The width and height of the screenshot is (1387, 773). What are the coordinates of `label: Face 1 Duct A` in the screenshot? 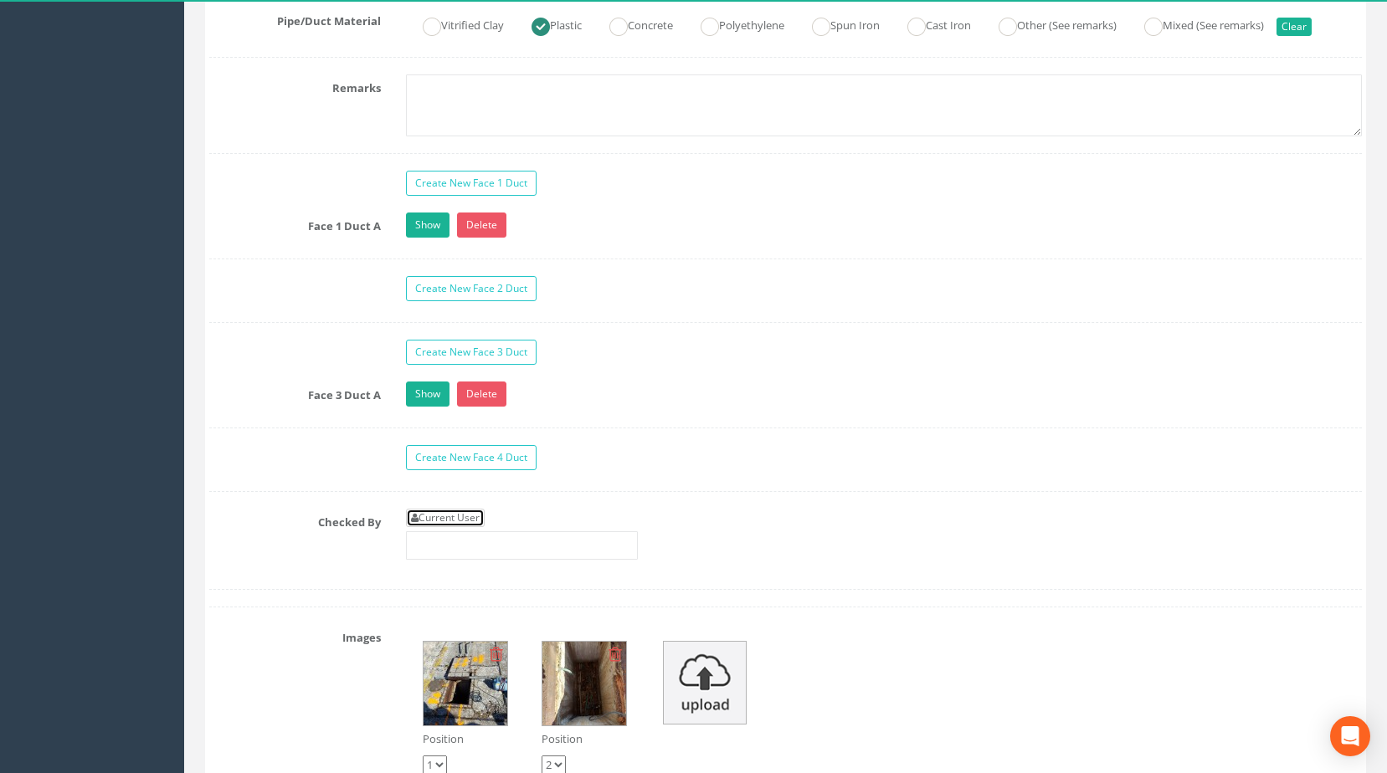 It's located at (295, 223).